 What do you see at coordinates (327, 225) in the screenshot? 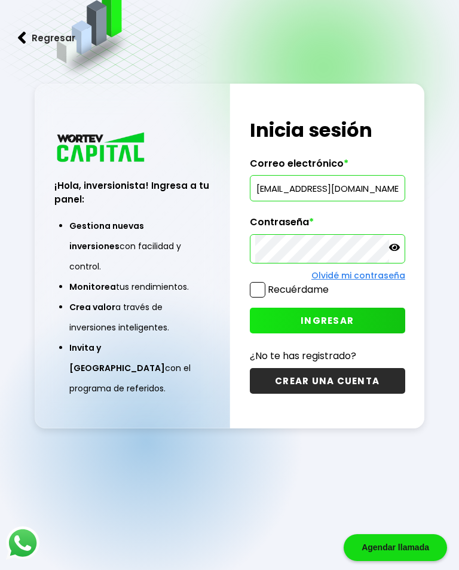
I see `label: Contraseña` at bounding box center [327, 225].